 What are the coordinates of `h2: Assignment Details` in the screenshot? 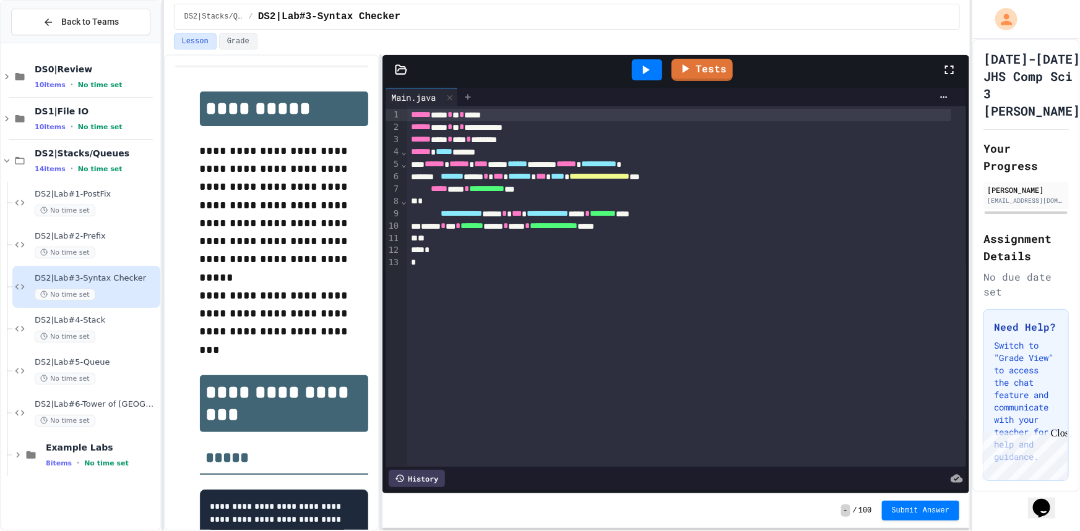 It's located at (1026, 247).